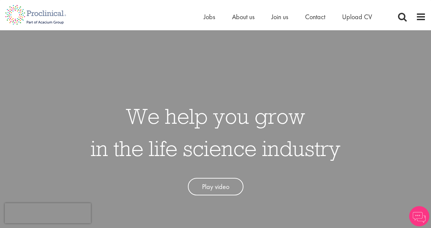 The image size is (431, 228). I want to click on span: Join us, so click(280, 17).